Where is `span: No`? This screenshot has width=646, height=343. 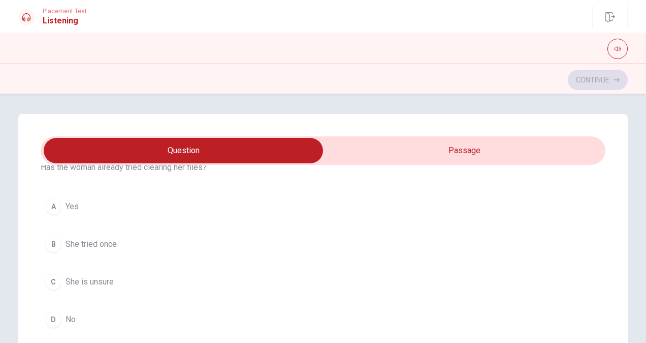
span: No is located at coordinates (71, 319).